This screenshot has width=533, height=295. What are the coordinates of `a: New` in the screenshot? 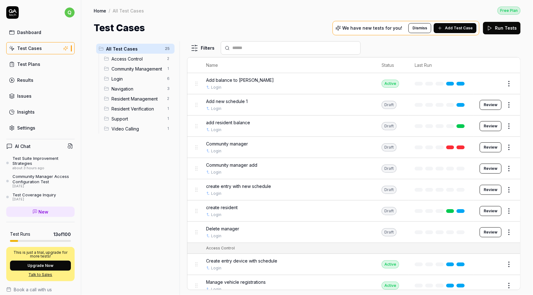 It's located at (40, 212).